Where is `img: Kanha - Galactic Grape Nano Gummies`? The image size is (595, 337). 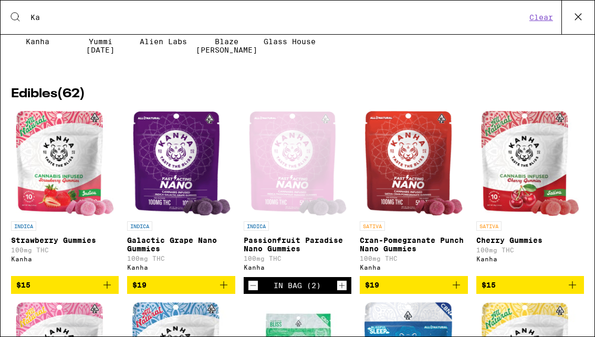 img: Kanha - Galactic Grape Nano Gummies is located at coordinates (181, 163).